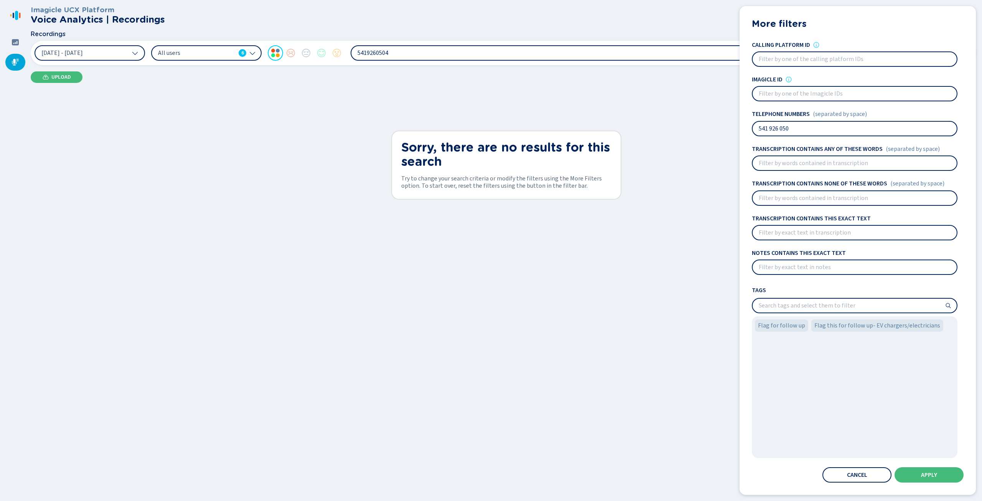  What do you see at coordinates (855, 233) in the screenshot?
I see `input: Filter by exact text in transcription` at bounding box center [855, 233].